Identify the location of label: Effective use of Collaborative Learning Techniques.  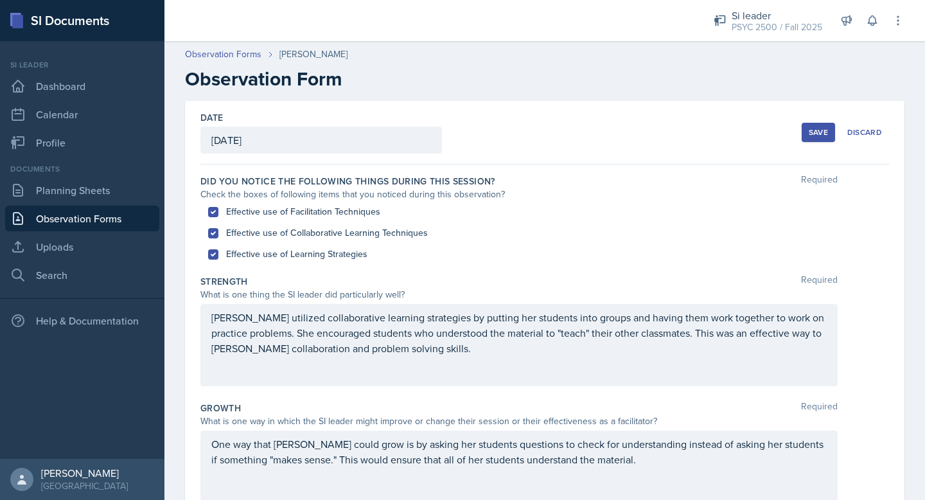
(327, 233).